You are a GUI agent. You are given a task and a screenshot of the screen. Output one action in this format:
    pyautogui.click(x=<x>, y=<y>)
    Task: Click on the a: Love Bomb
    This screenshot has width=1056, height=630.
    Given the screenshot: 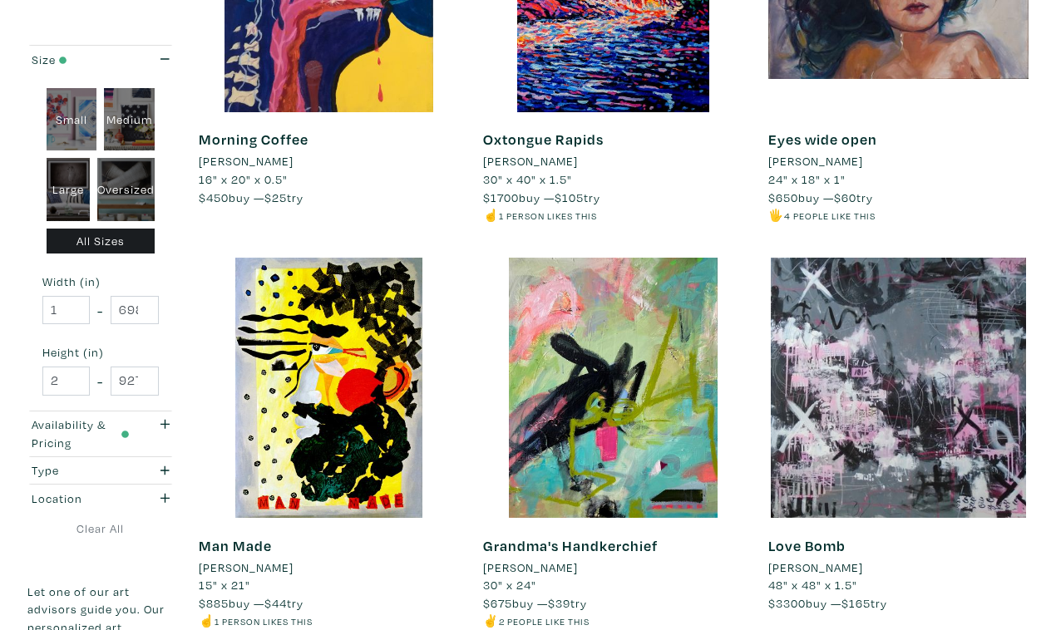 What is the action you would take?
    pyautogui.click(x=807, y=546)
    